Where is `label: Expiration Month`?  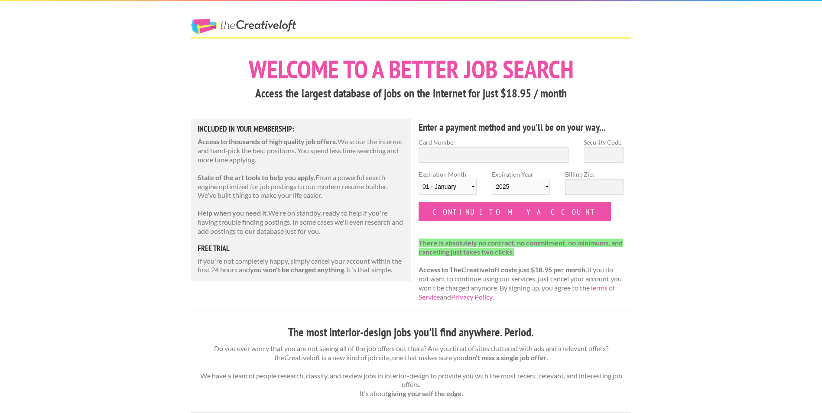
label: Expiration Month is located at coordinates (447, 186).